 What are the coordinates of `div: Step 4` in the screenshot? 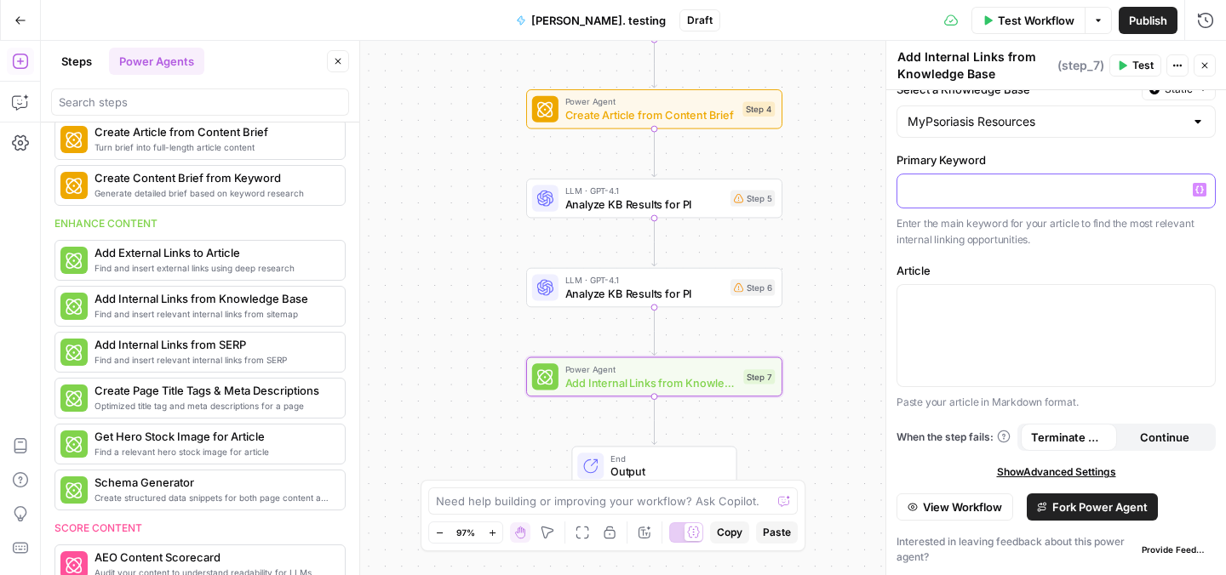 It's located at (758, 109).